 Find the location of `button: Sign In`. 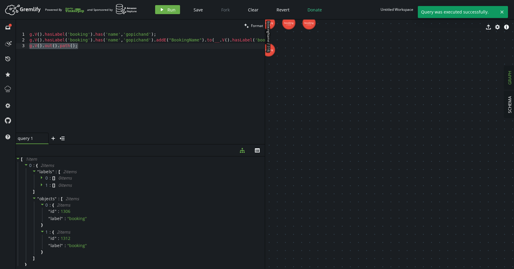

button: Sign In is located at coordinates (500, 10).